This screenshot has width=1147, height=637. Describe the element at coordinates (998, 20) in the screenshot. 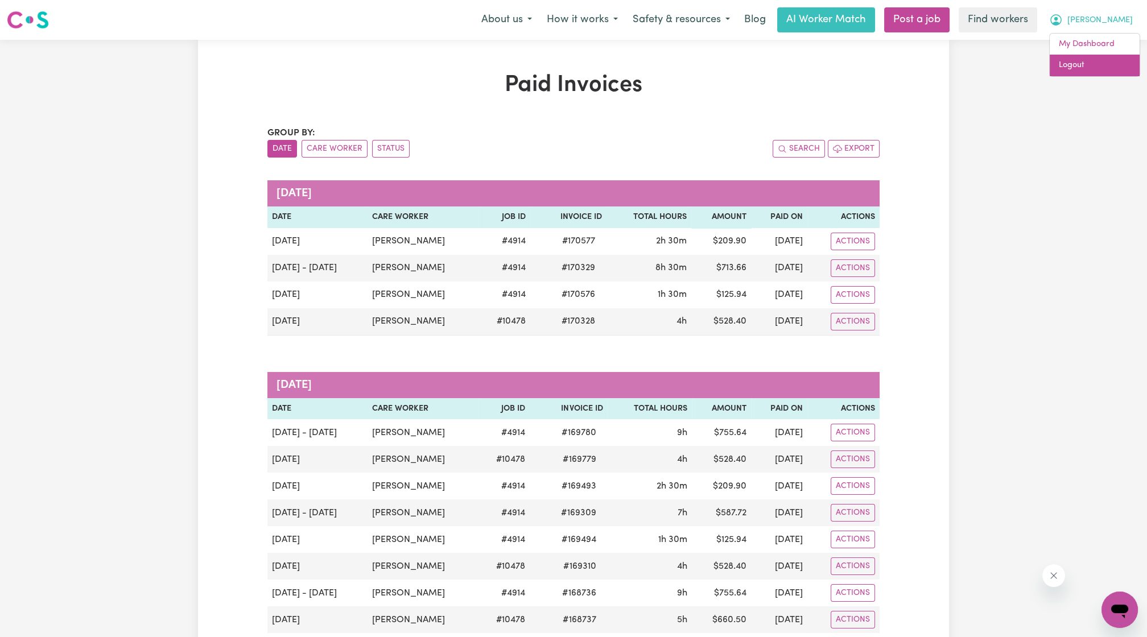

I see `a: Find workers` at that location.